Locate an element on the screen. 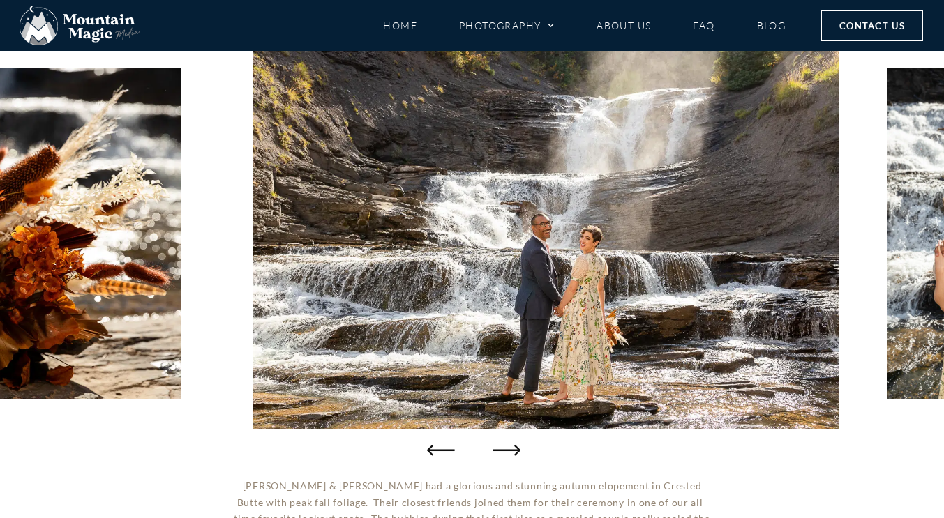  a: About Us is located at coordinates (624, 25).